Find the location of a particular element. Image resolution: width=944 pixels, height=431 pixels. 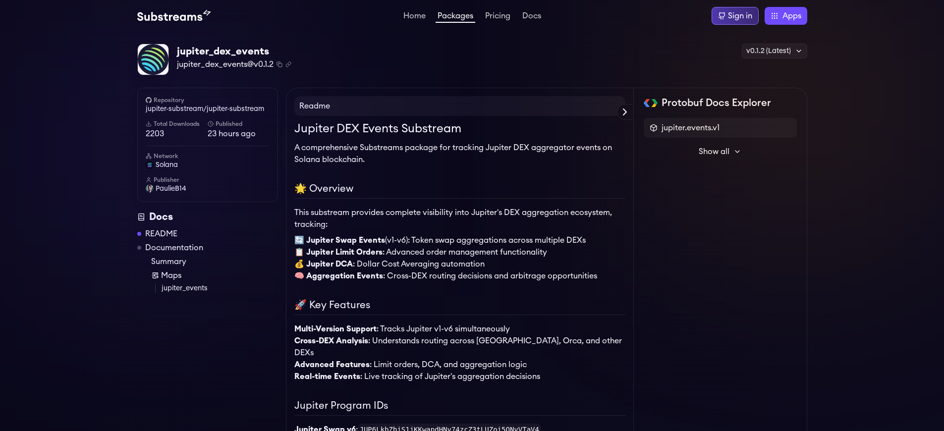

div: jupiter_dex_events is located at coordinates (234, 52).